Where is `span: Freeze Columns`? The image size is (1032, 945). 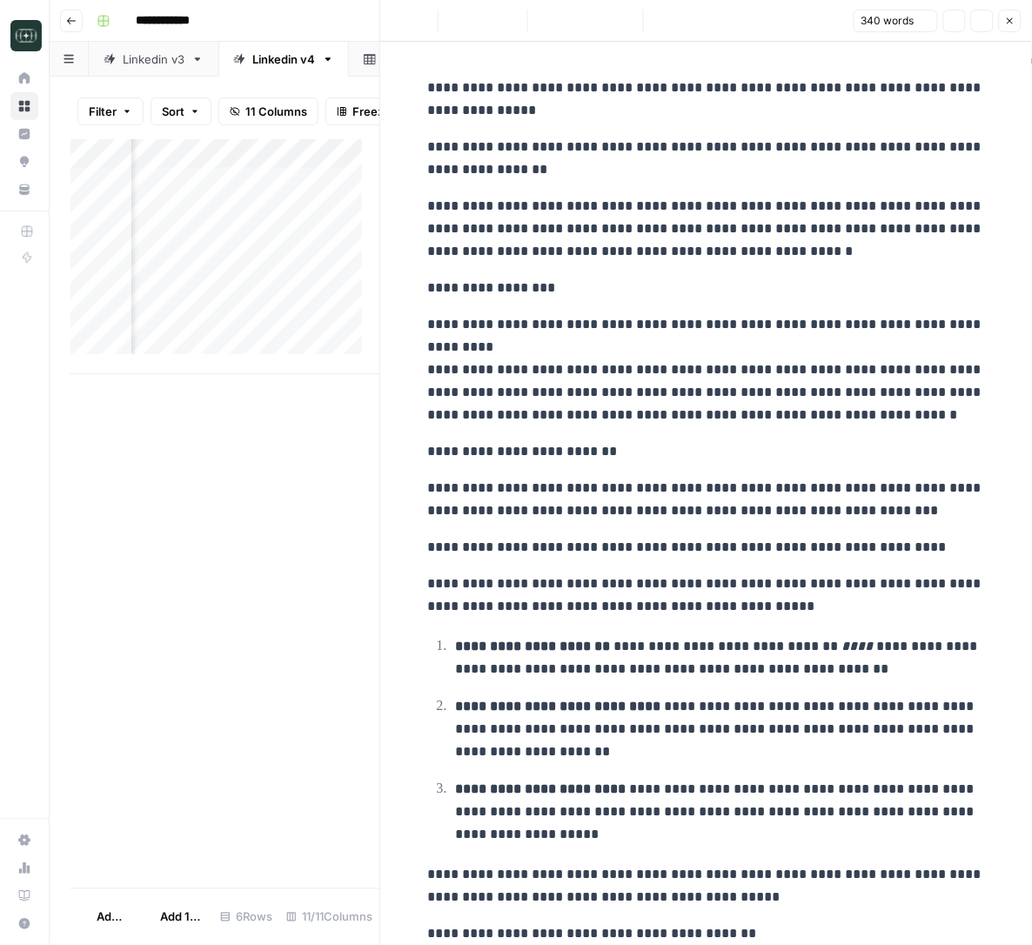 span: Freeze Columns is located at coordinates (397, 111).